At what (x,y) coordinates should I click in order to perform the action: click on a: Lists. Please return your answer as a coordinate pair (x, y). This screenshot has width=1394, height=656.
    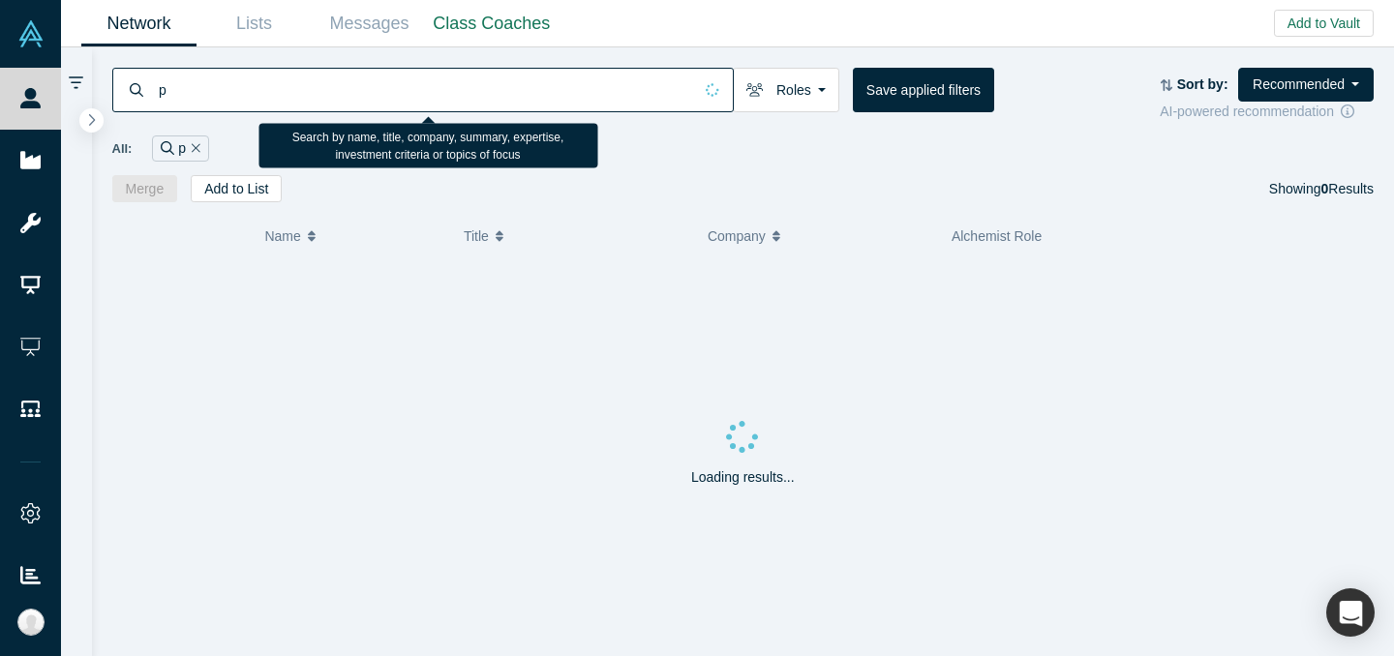
    Looking at the image, I should click on (254, 23).